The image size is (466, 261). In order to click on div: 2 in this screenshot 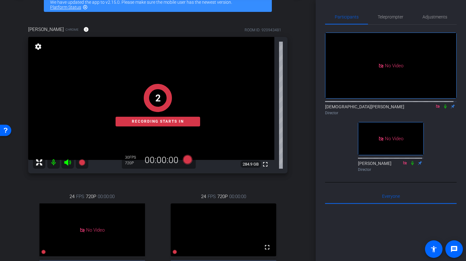, I will do `click(158, 98)`.